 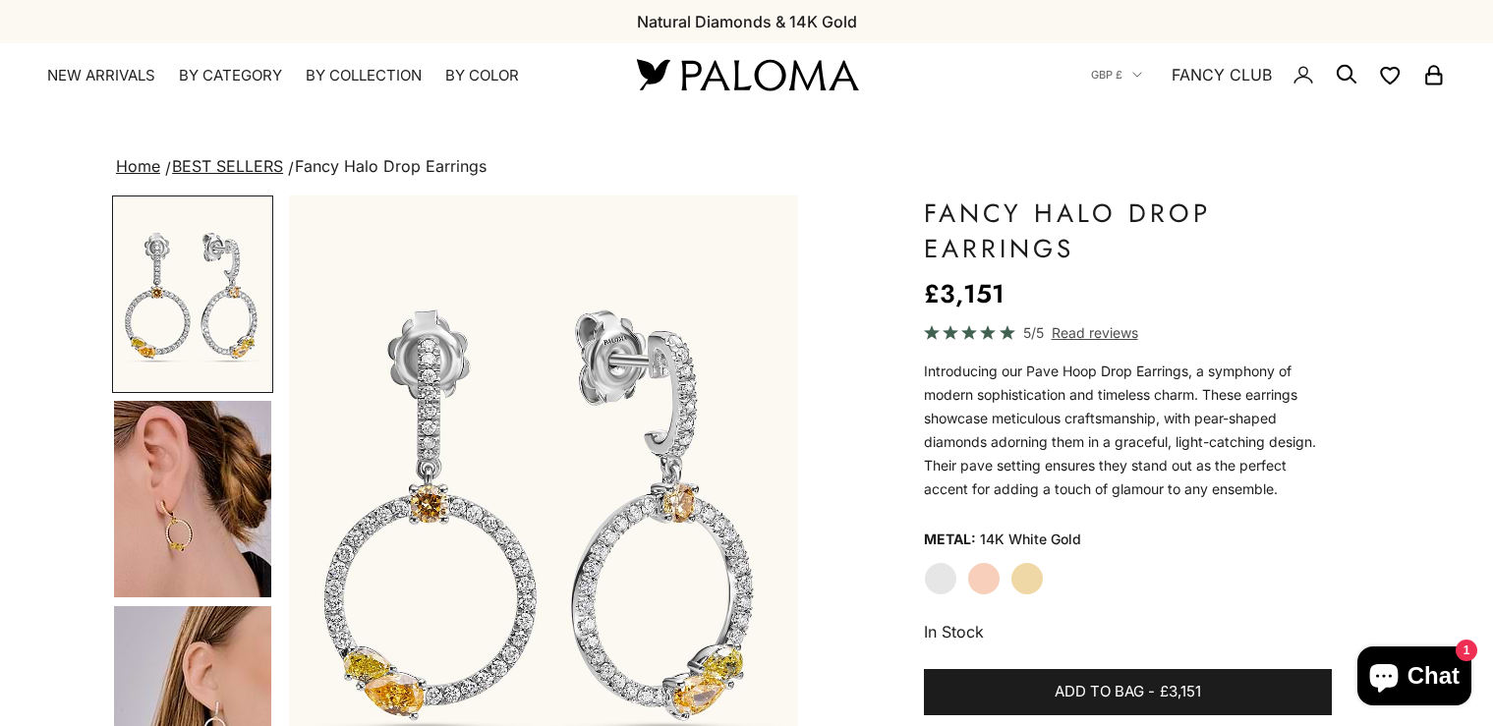 What do you see at coordinates (1127, 431) in the screenshot?
I see `div: Introducing our Pave Hoop Drop Earrings, a symphony of modern sophistication and timeless charm. ...` at bounding box center [1127, 431].